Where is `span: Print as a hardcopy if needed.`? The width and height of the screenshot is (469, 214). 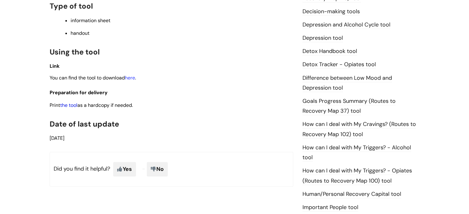
span: Print as a hardcopy if needed. is located at coordinates (91, 105).